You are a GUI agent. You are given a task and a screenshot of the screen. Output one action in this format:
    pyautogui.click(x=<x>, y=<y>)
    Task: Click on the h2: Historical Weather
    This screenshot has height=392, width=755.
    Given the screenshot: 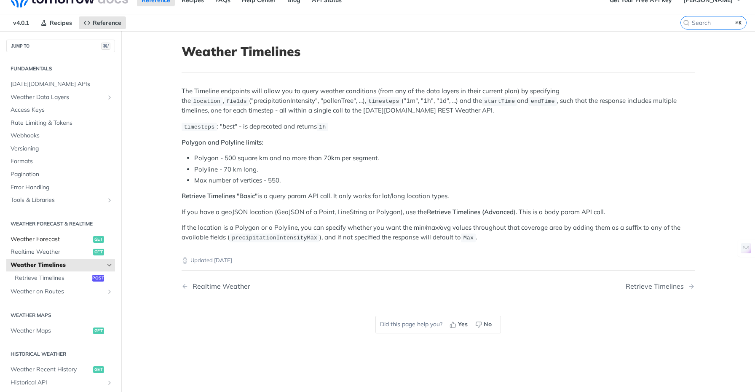 What is the action you would take?
    pyautogui.click(x=61, y=354)
    